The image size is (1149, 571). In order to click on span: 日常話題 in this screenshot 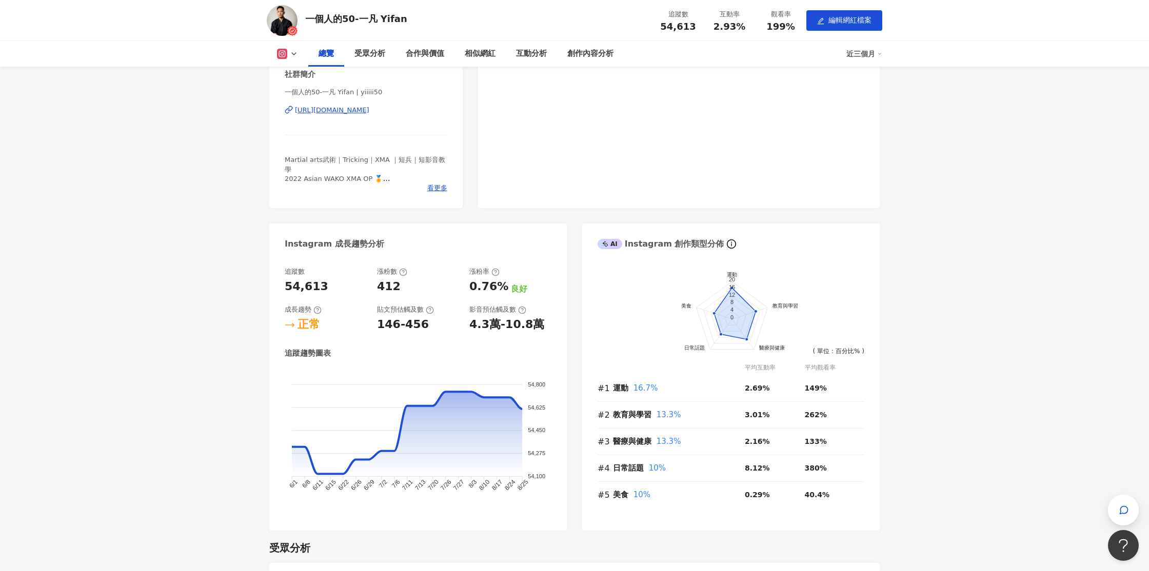, I will do `click(628, 468)`.